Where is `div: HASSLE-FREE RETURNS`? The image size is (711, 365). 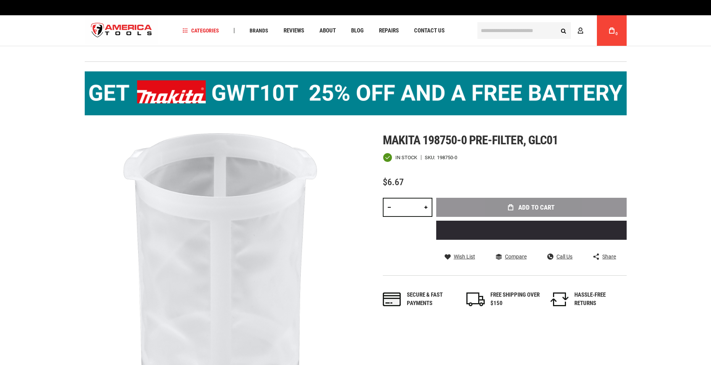
div: HASSLE-FREE RETURNS is located at coordinates (599, 299).